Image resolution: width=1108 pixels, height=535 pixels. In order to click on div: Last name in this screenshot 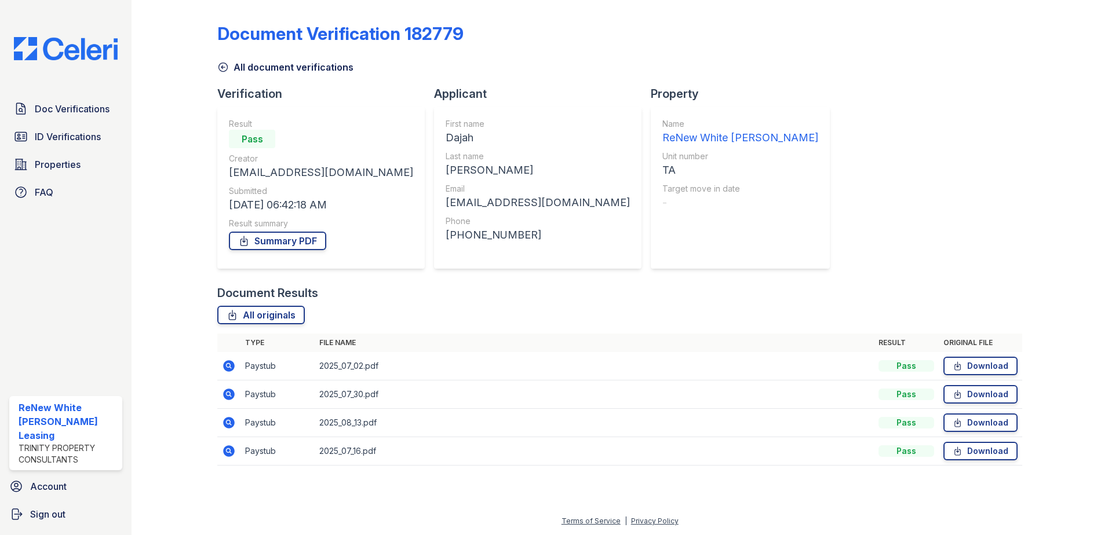, I will do `click(538, 156)`.